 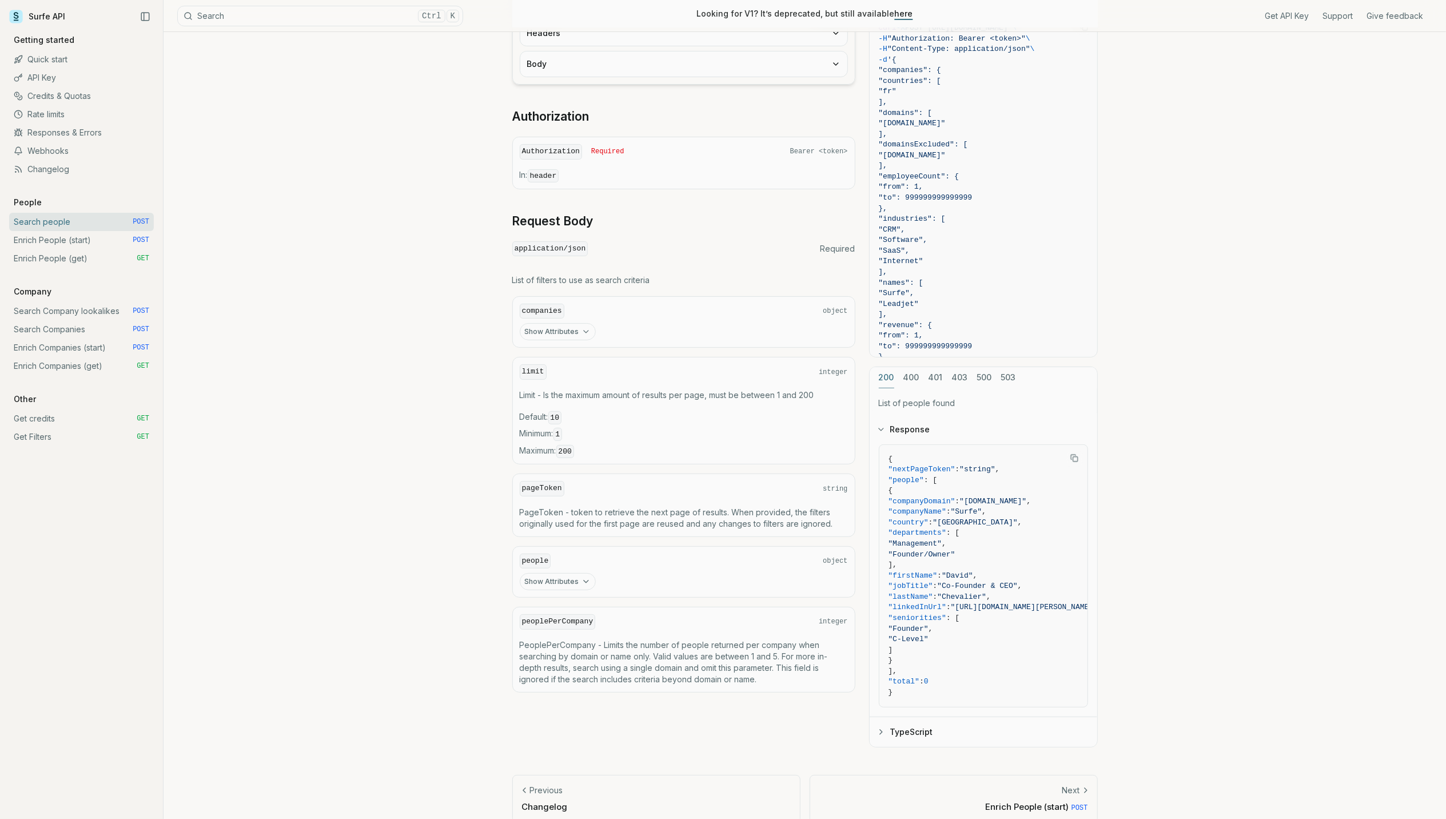 What do you see at coordinates (533, 372) in the screenshot?
I see `code: limit` at bounding box center [533, 372].